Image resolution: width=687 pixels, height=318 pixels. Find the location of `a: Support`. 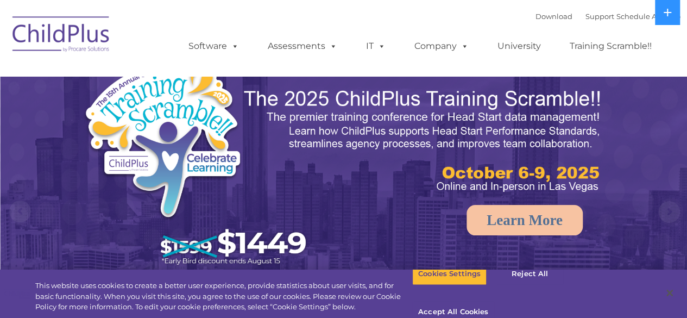

a: Support is located at coordinates (599, 16).